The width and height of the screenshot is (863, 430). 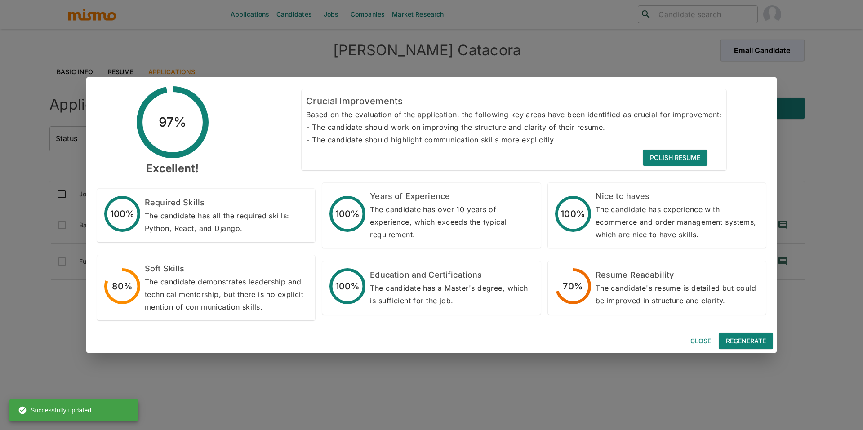 What do you see at coordinates (514, 115) in the screenshot?
I see `p: Based on the evaluation of the application, the following key areas have been identified as cruci...` at bounding box center [514, 115].